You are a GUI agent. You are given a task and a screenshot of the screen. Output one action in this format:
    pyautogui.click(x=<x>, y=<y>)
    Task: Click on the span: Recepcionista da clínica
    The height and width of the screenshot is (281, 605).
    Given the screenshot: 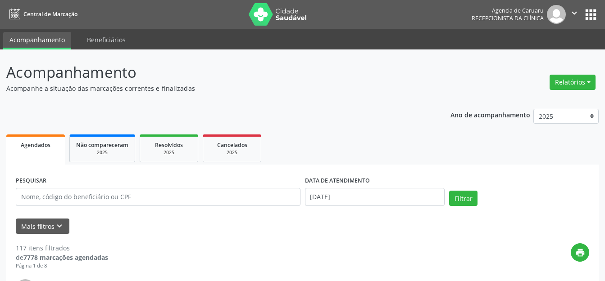 What is the action you would take?
    pyautogui.click(x=507, y=18)
    